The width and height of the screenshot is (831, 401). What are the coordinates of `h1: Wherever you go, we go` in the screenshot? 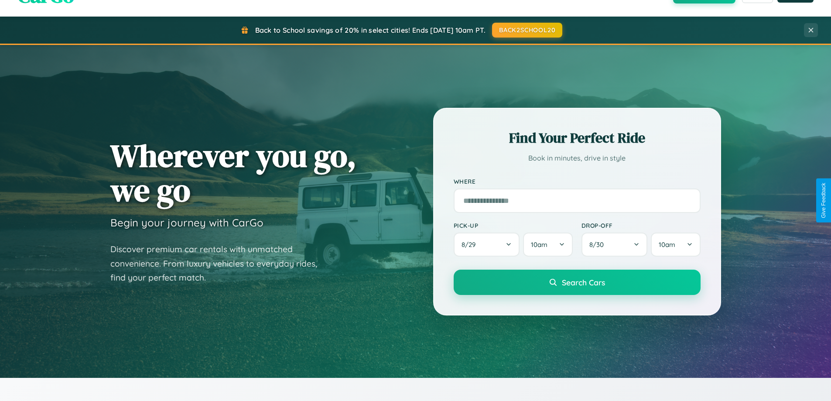 It's located at (233, 173).